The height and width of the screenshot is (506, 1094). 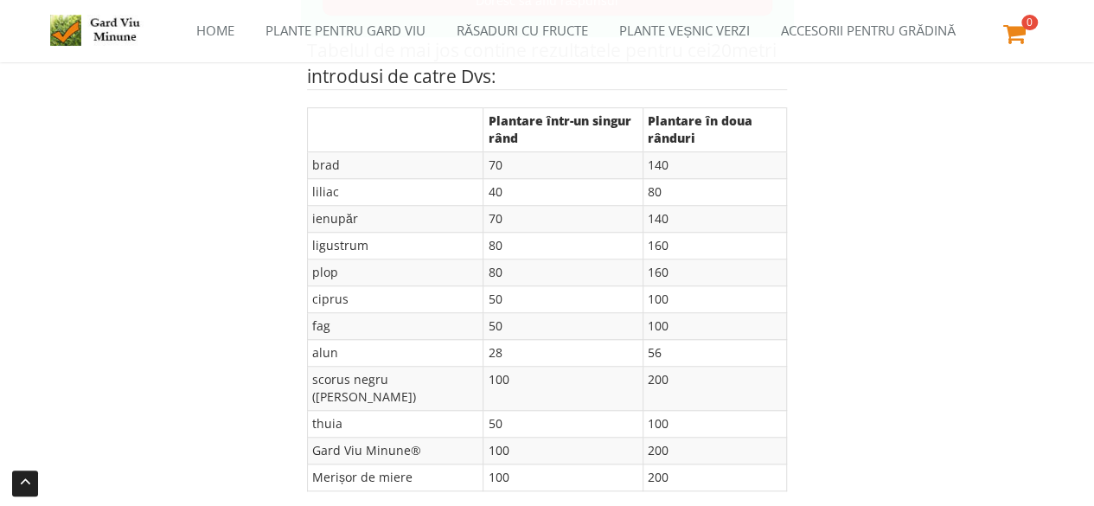 I want to click on td: brad, so click(x=395, y=165).